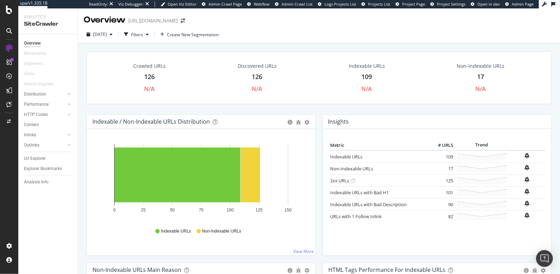 This screenshot has width=560, height=274. What do you see at coordinates (201, 210) in the screenshot?
I see `text: 75` at bounding box center [201, 210].